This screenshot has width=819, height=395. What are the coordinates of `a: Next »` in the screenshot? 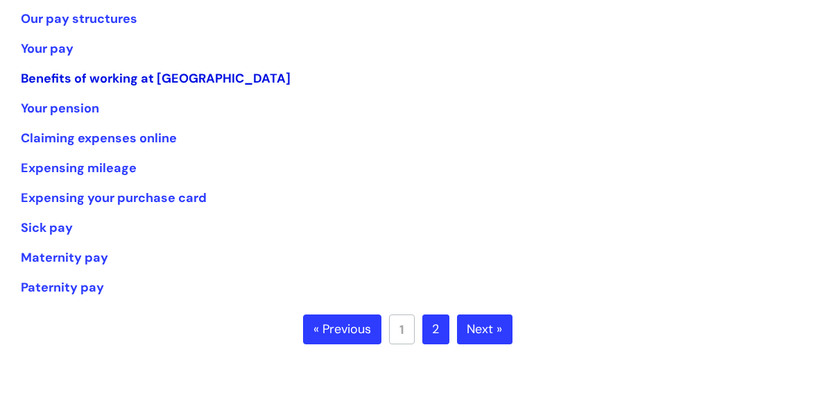 It's located at (485, 330).